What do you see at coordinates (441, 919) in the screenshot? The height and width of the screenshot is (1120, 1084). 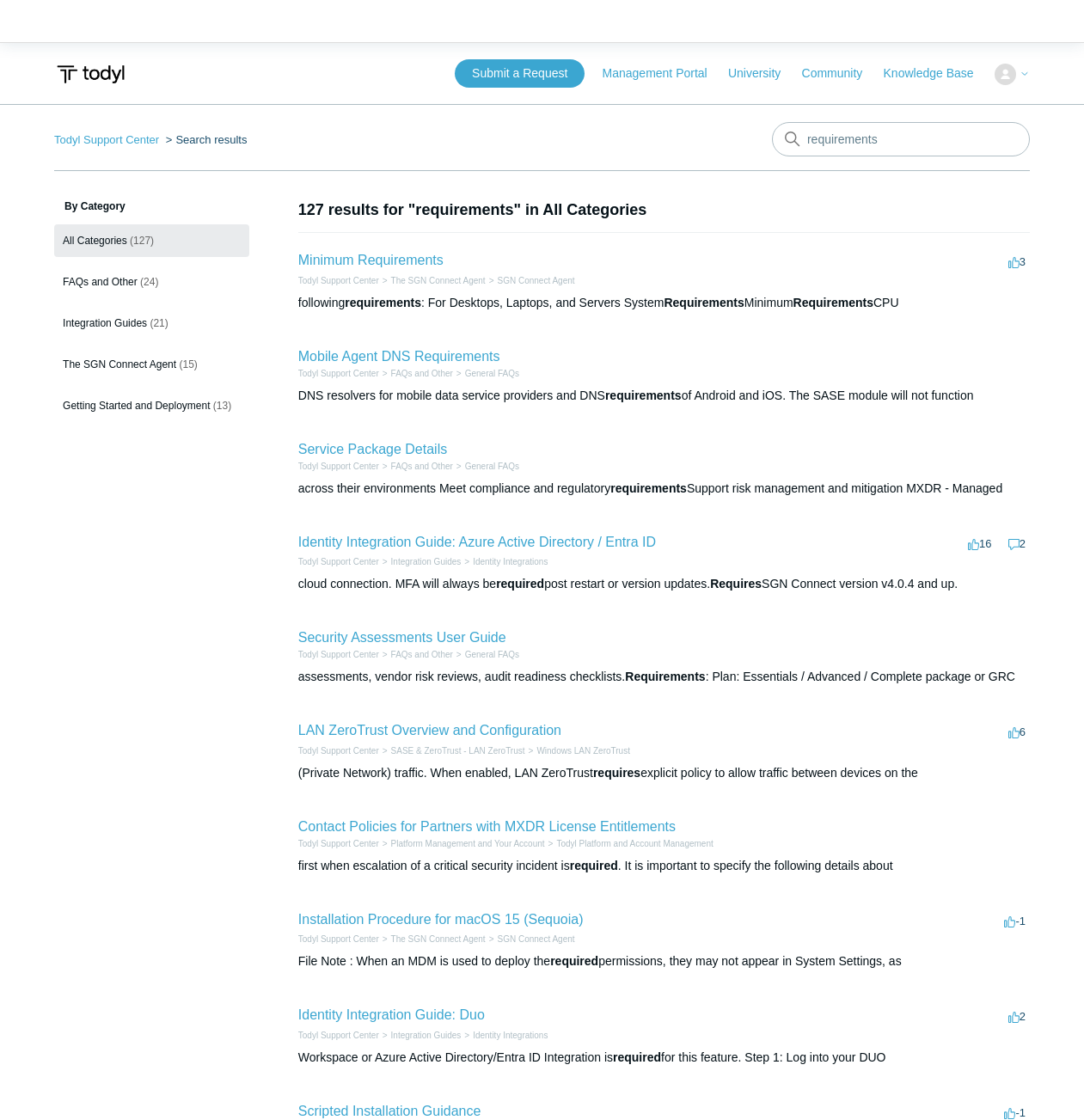 I see `a: Installation Procedure for macOS 15 (Sequoia)` at bounding box center [441, 919].